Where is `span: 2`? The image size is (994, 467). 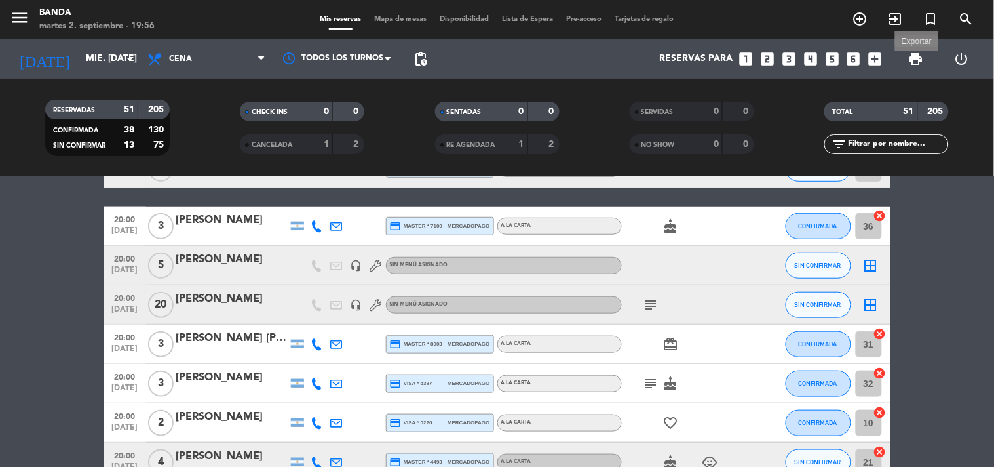 span: 2 is located at coordinates (161, 423).